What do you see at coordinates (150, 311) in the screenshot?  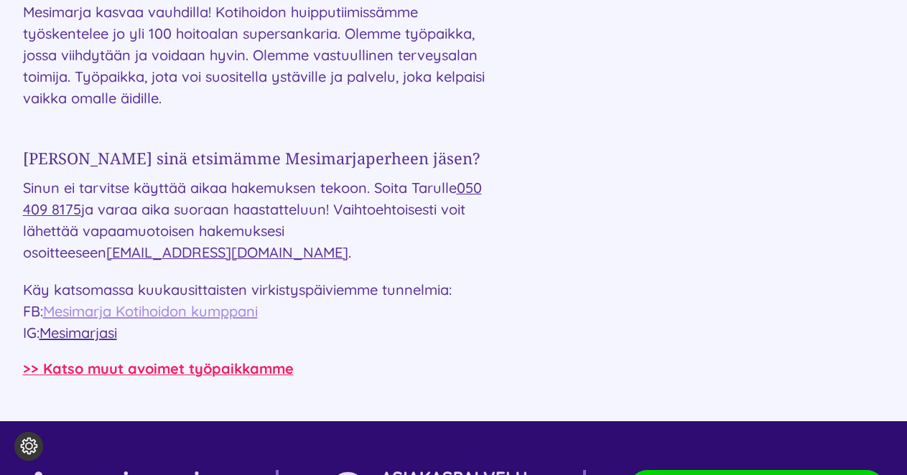 I see `span: Mesimarja Kotihoidon kumppani` at bounding box center [150, 311].